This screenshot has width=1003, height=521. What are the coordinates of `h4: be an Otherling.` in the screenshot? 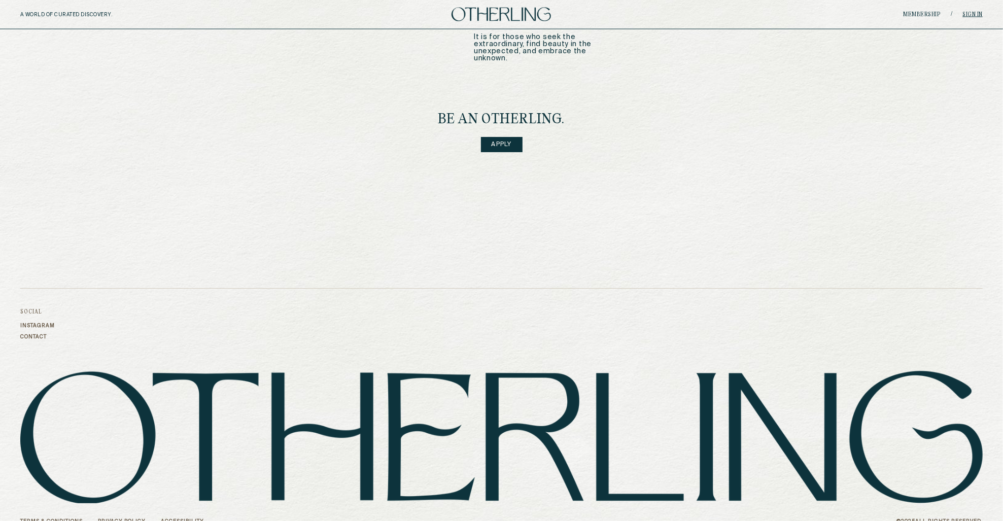 It's located at (502, 120).